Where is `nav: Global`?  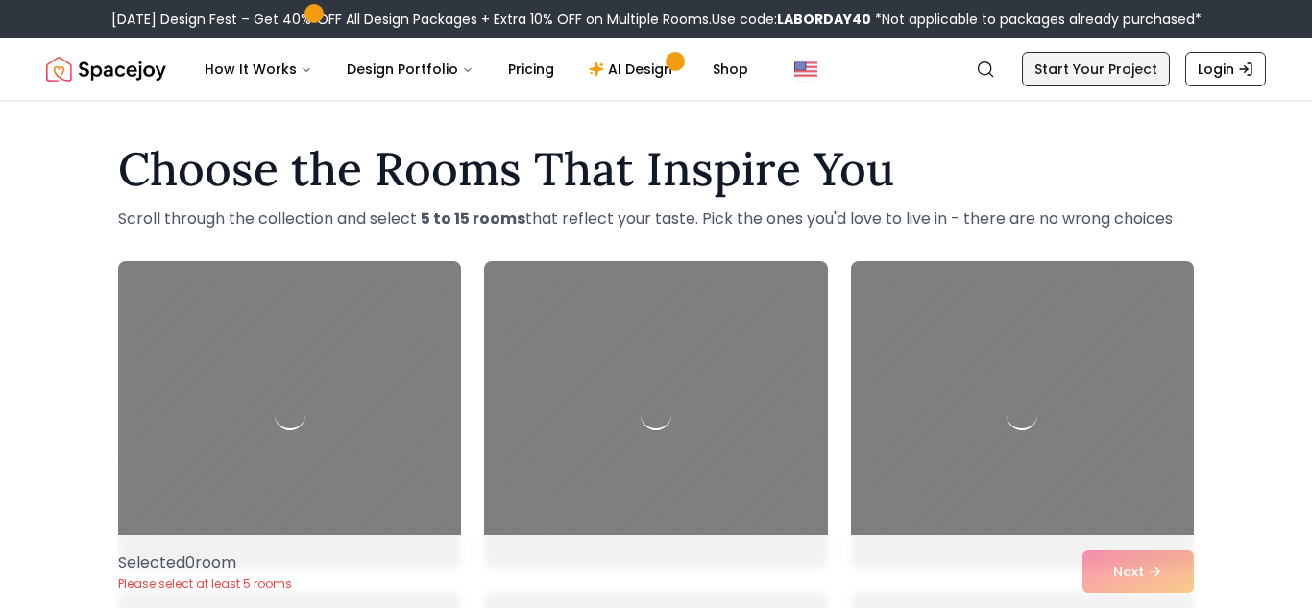
nav: Global is located at coordinates (656, 69).